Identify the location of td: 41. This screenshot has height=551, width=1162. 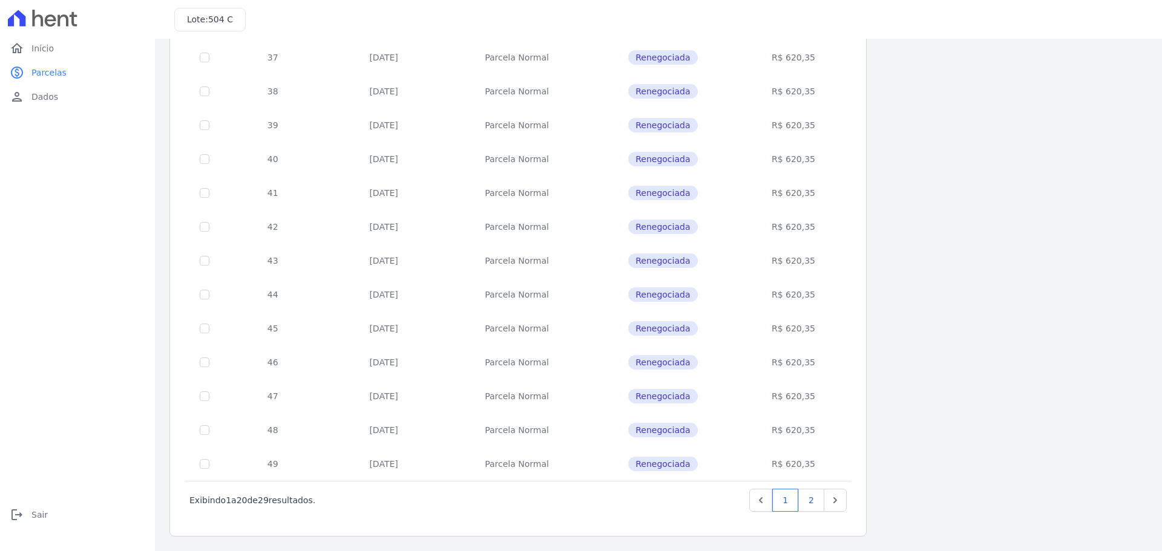
(272, 193).